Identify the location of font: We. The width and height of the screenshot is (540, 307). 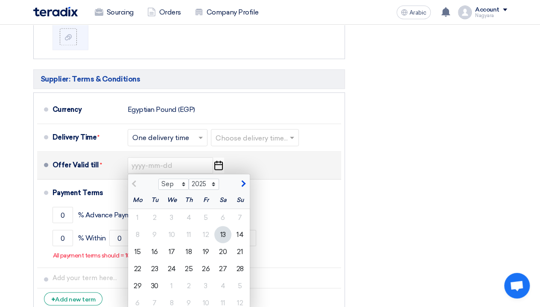
(172, 199).